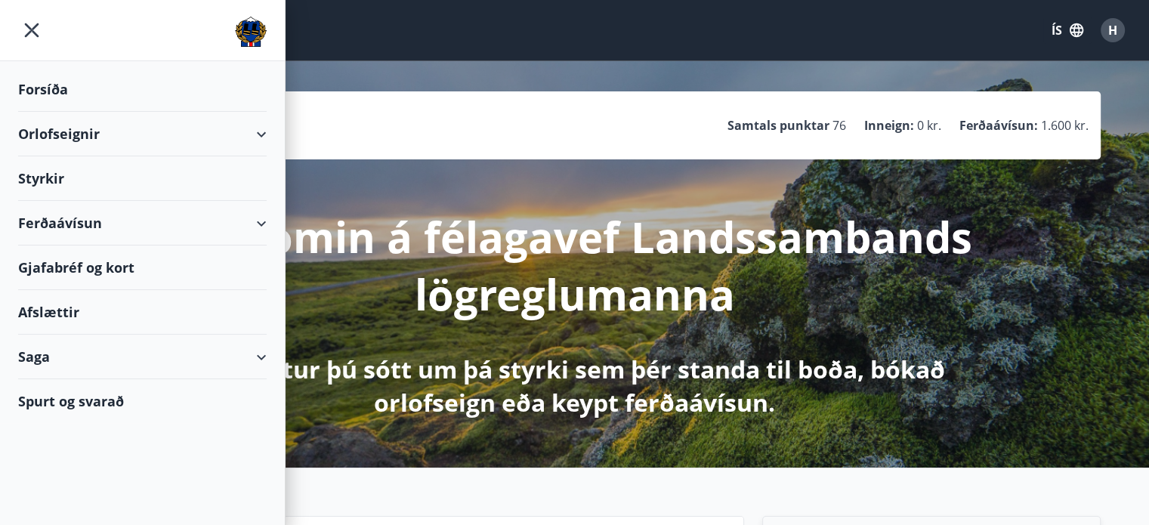 The image size is (1149, 525). I want to click on div: Afslættir, so click(142, 312).